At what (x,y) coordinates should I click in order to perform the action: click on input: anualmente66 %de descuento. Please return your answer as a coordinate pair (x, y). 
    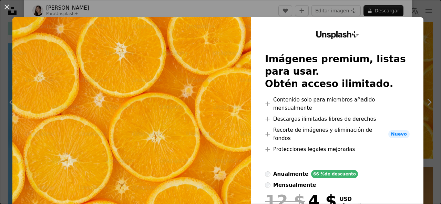
    Looking at the image, I should click on (268, 174).